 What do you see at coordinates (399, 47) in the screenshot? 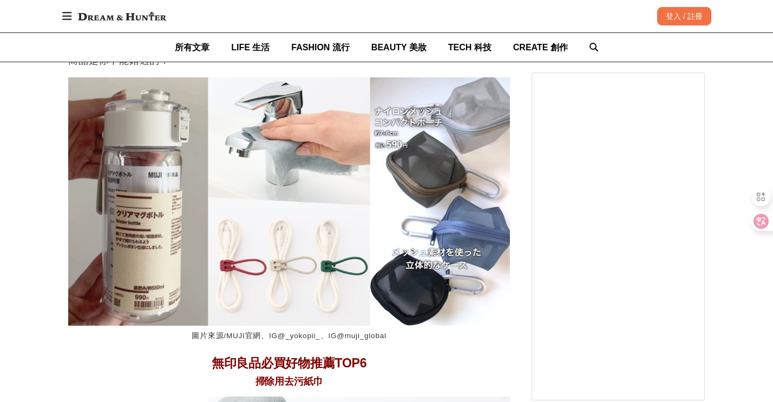
I see `a: BEAUTY 美妝` at bounding box center [399, 47].